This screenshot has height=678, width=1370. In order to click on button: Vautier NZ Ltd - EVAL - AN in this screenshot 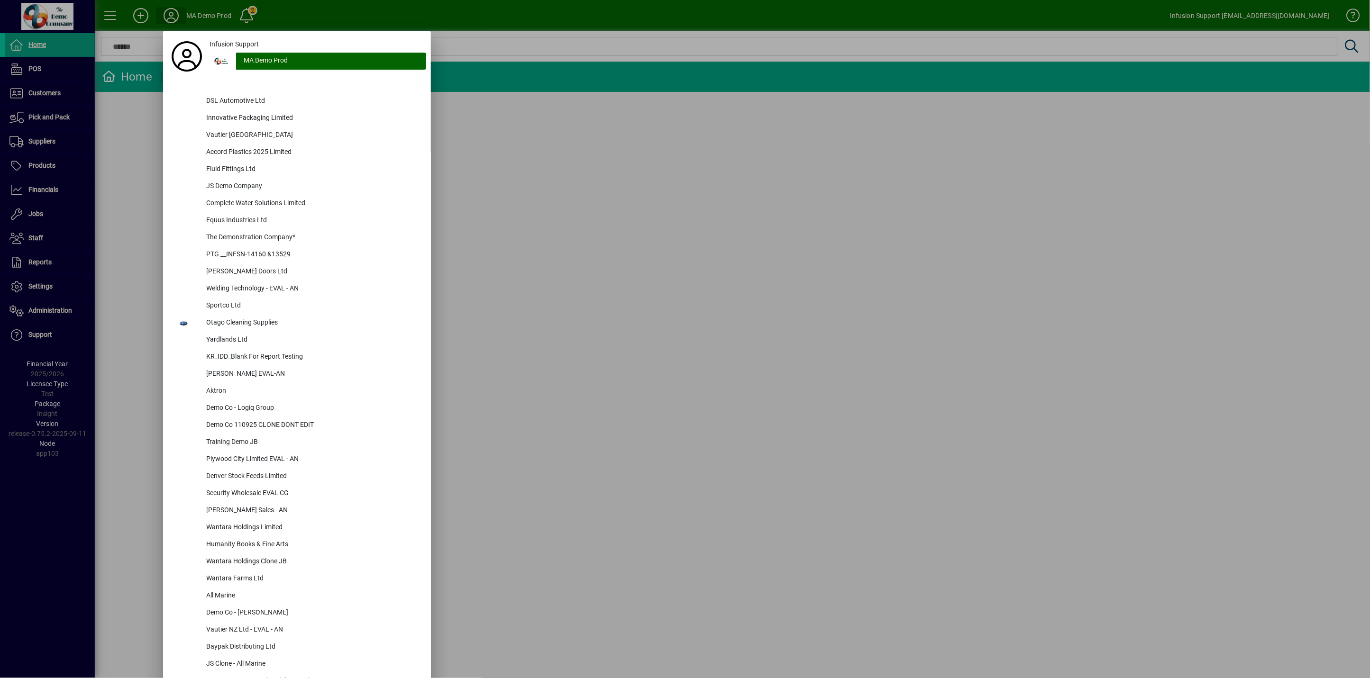, I will do `click(297, 630)`.